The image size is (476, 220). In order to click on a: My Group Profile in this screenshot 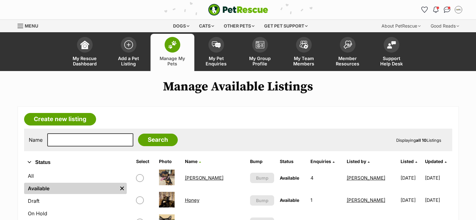, I will do `click(260, 52)`.